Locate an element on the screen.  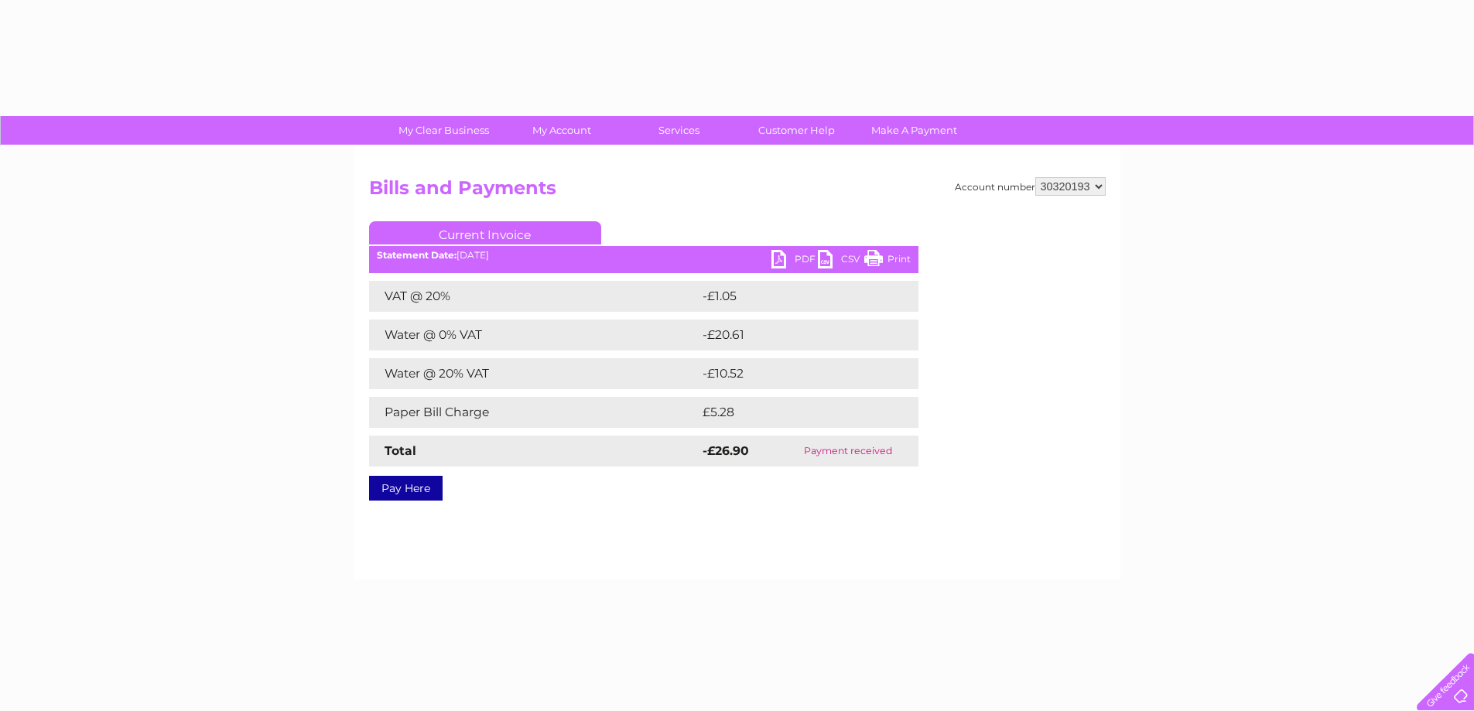
a: My Account is located at coordinates (561, 130).